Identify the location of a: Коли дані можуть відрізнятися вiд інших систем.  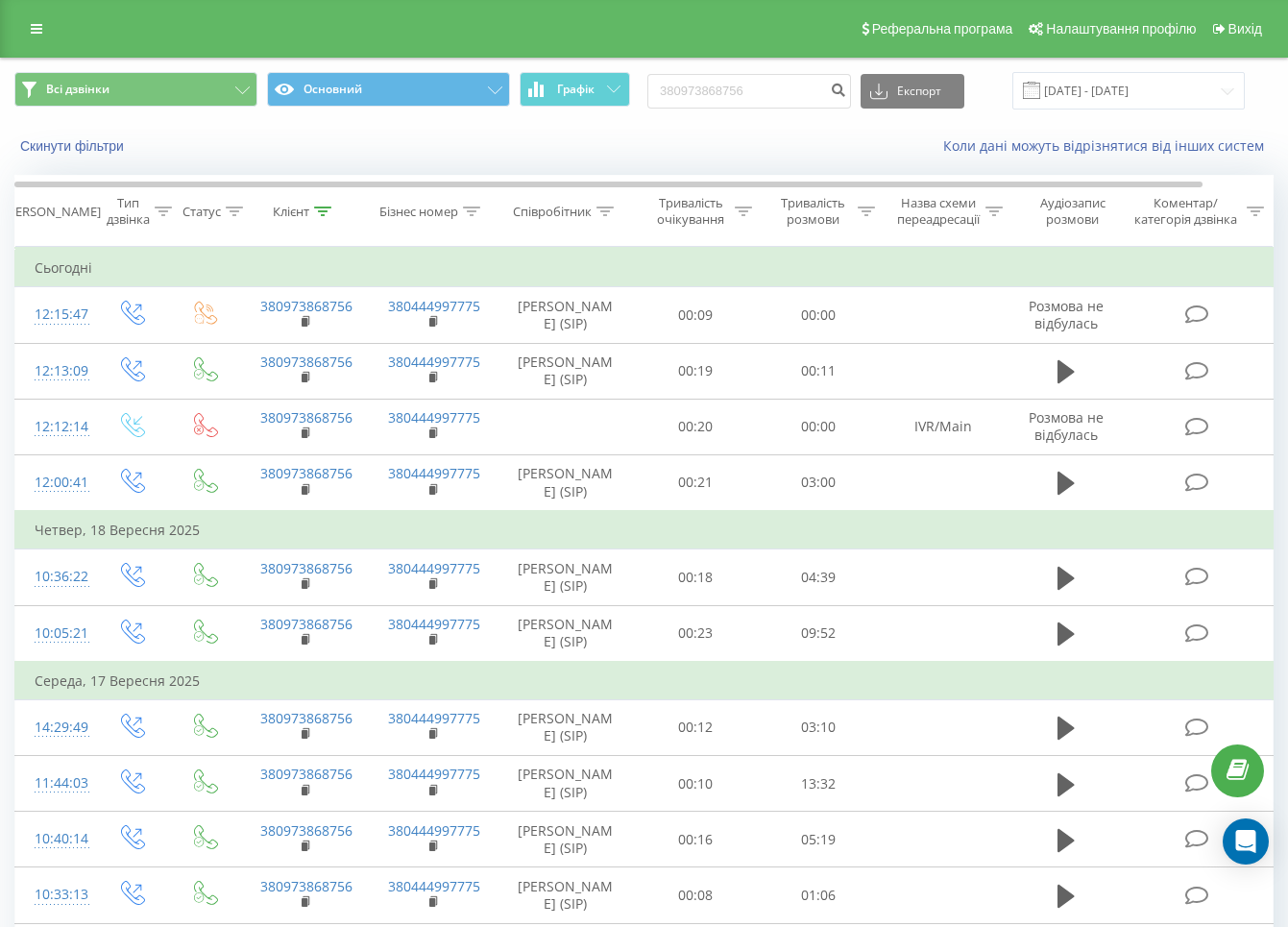
(1109, 145).